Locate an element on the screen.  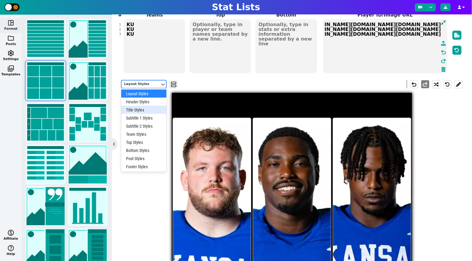
img: bracket is located at coordinates (87, 122).